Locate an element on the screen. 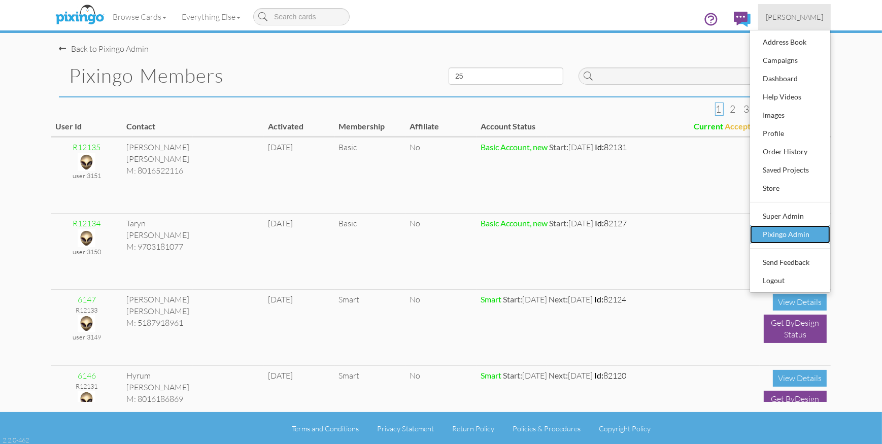  div: user:3150 is located at coordinates (87, 252).